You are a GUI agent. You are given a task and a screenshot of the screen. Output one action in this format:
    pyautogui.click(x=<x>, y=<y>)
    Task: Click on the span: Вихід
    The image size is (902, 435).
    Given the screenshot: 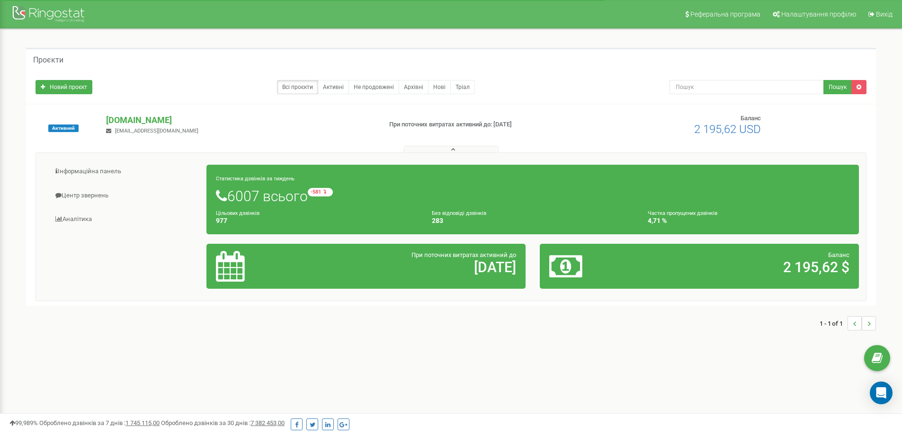 What is the action you would take?
    pyautogui.click(x=884, y=14)
    